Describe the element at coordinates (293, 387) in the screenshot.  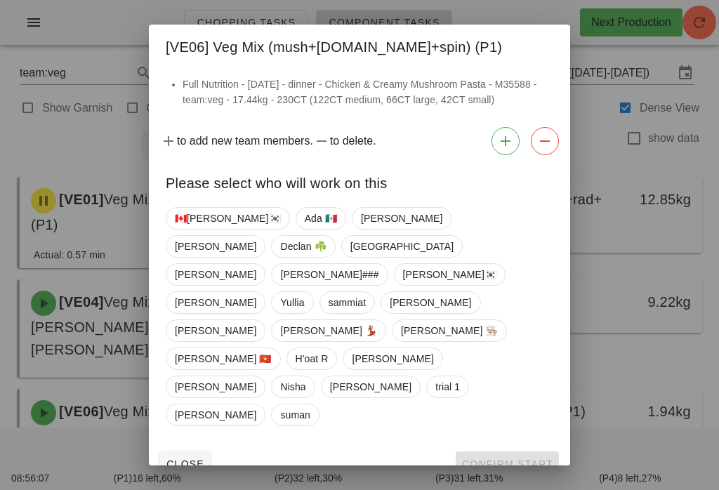
I see `span: Nisha` at that location.